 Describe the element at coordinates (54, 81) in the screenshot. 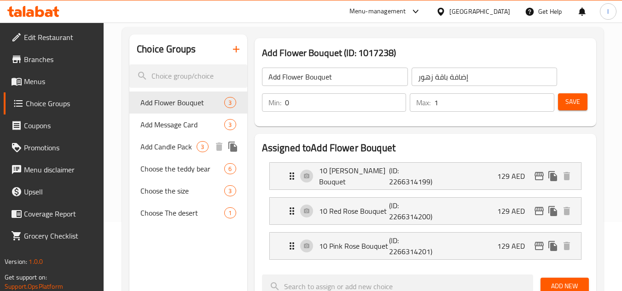

I see `a: Menus` at that location.